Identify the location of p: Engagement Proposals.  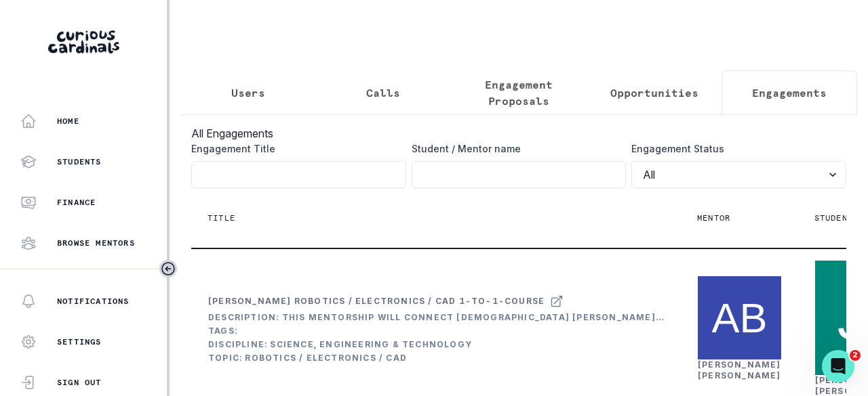
(518, 93).